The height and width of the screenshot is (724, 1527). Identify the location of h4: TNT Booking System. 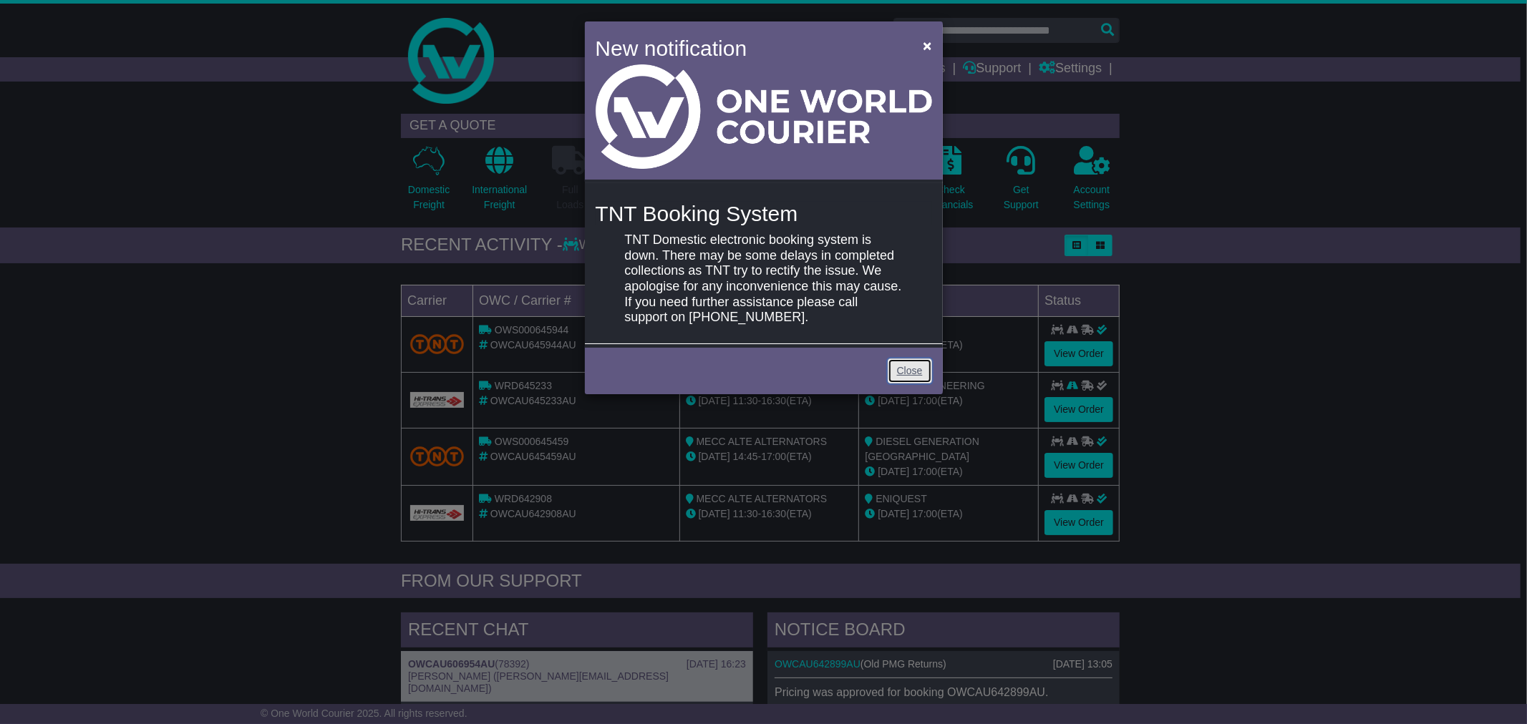
(764, 213).